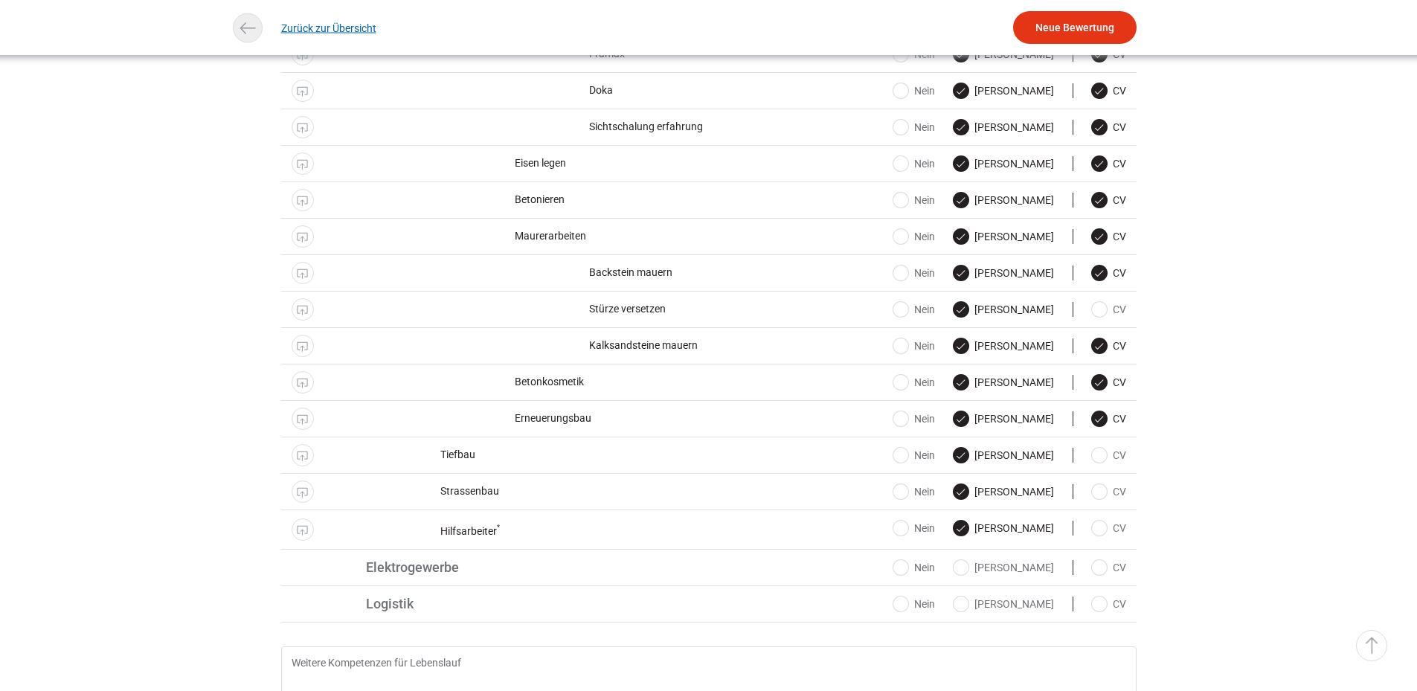  Describe the element at coordinates (329, 28) in the screenshot. I see `a: Zurück zur Übersicht` at that location.